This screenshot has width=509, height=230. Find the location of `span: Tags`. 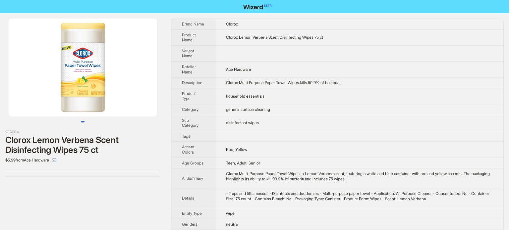

span: Tags is located at coordinates (186, 136).